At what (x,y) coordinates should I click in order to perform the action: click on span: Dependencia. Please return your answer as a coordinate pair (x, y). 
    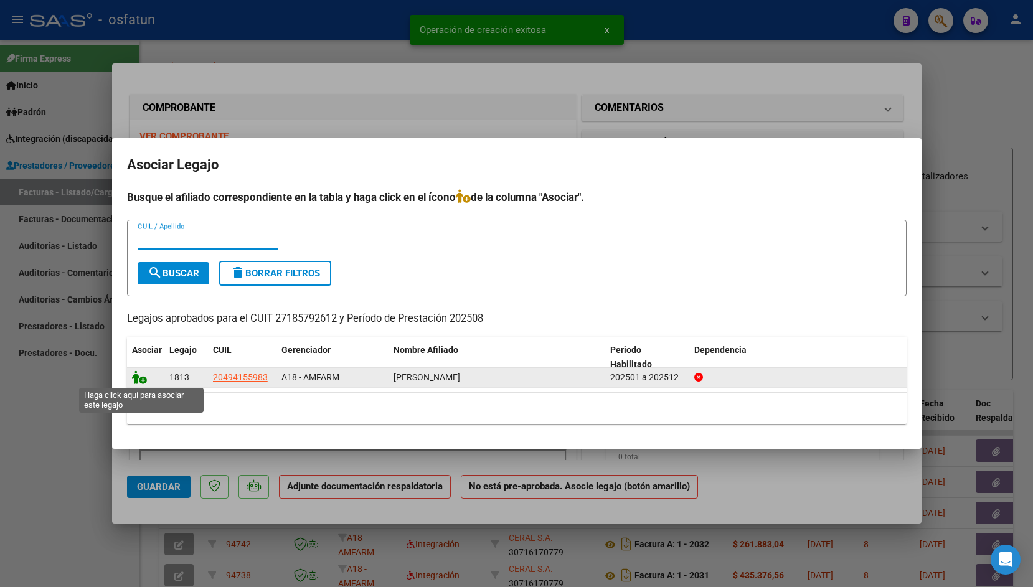
    Looking at the image, I should click on (720, 350).